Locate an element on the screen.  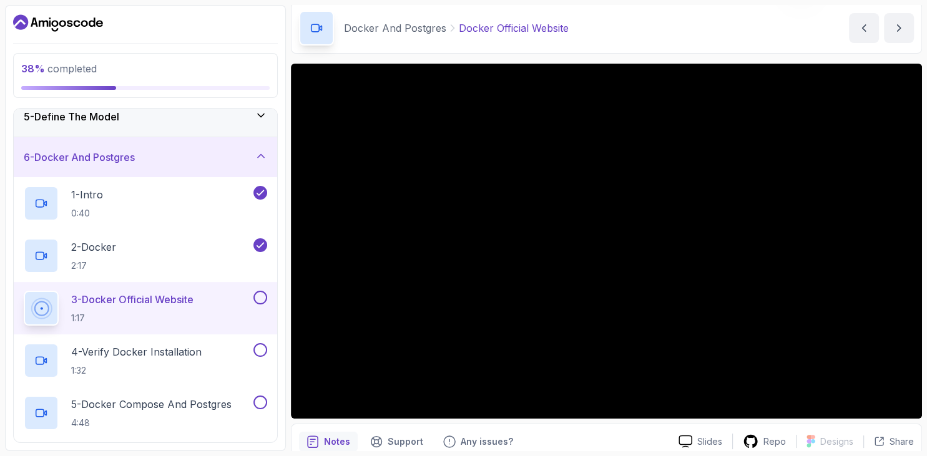
p: 1:32 is located at coordinates (136, 371).